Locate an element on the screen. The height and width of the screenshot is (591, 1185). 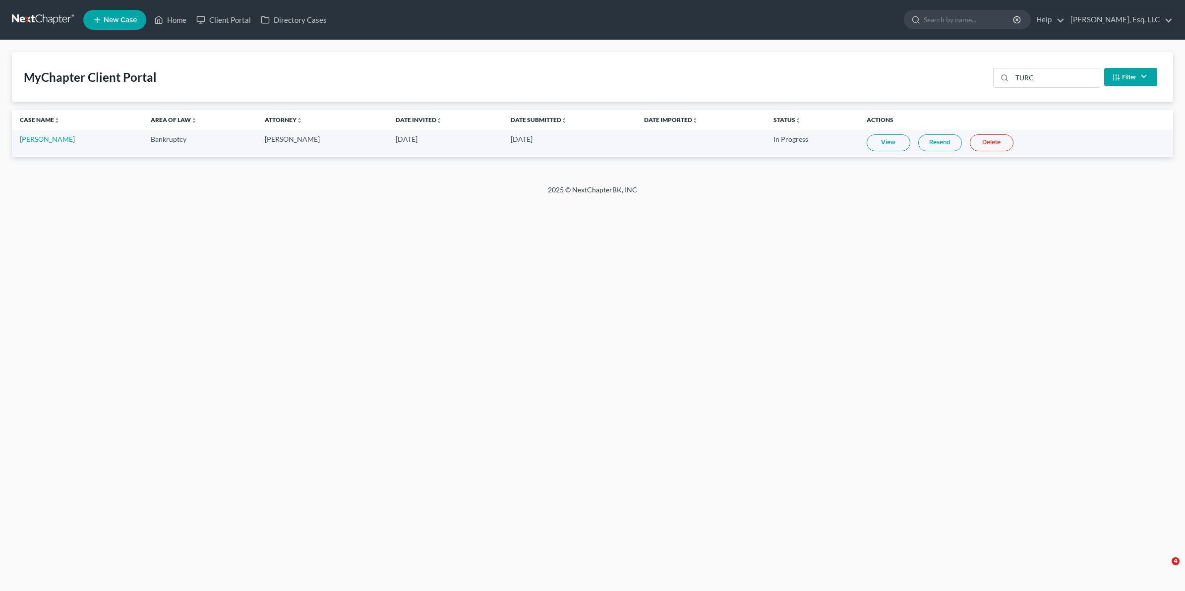
a: Resend is located at coordinates (940, 143).